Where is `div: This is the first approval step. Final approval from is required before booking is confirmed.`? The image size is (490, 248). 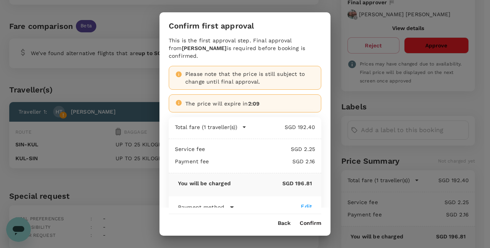
div: This is the first approval step. Final approval from is required before booking is confirmed. is located at coordinates (245, 48).